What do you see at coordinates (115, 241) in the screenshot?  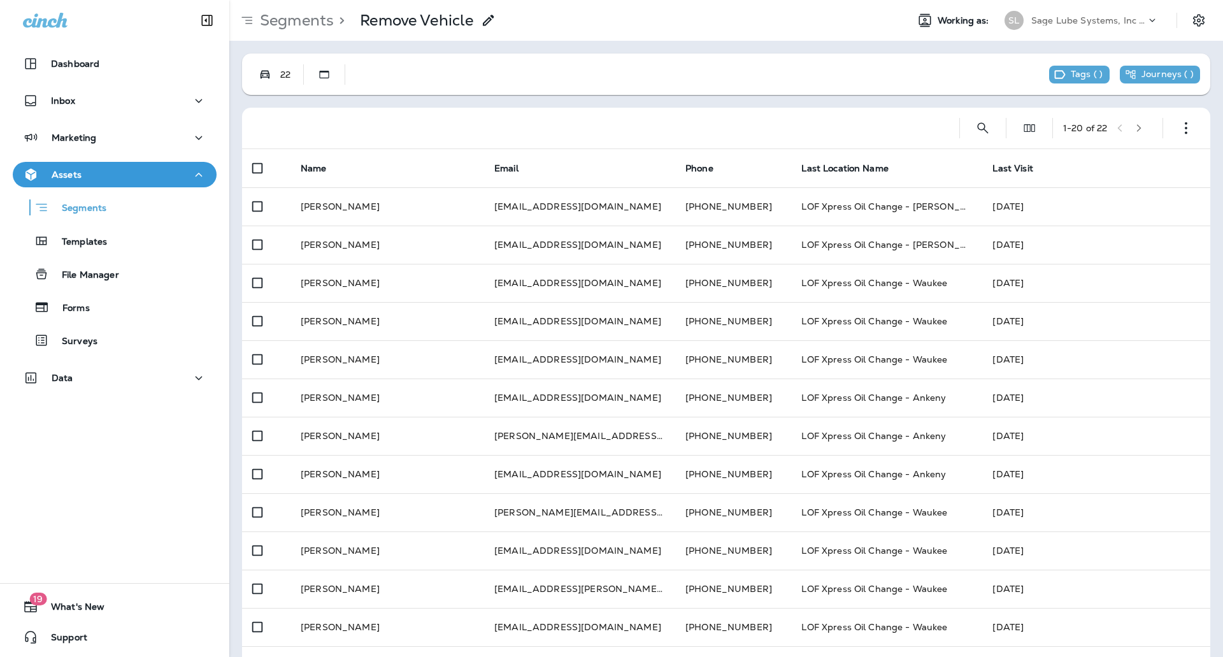 I see `button: Templates` at bounding box center [115, 241].